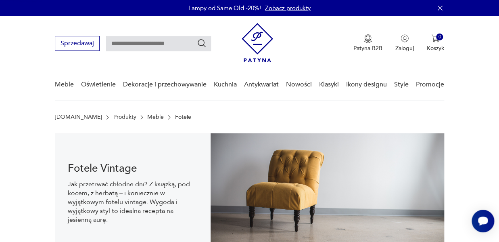  Describe the element at coordinates (133, 168) in the screenshot. I see `h1: Fotele Vintage` at that location.